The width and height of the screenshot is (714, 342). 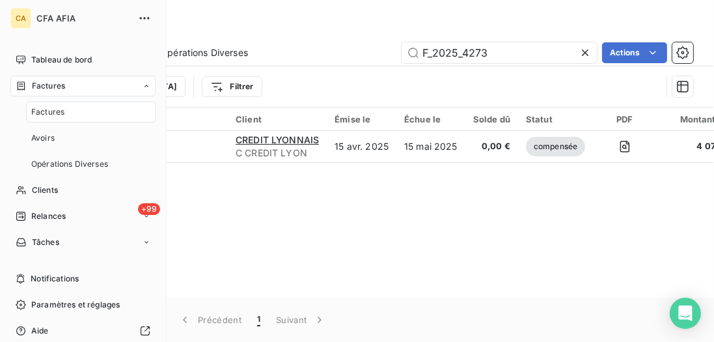 What do you see at coordinates (210, 320) in the screenshot?
I see `button: Précédent` at bounding box center [210, 320].